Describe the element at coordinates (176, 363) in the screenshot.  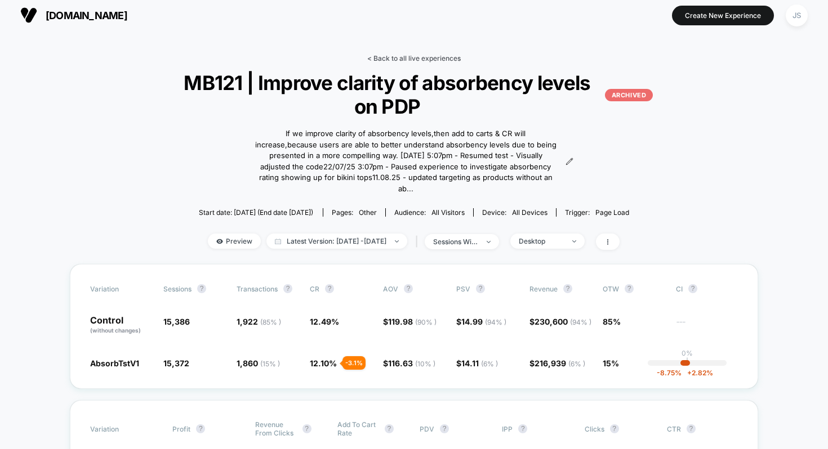
I see `span: 15,372` at that location.